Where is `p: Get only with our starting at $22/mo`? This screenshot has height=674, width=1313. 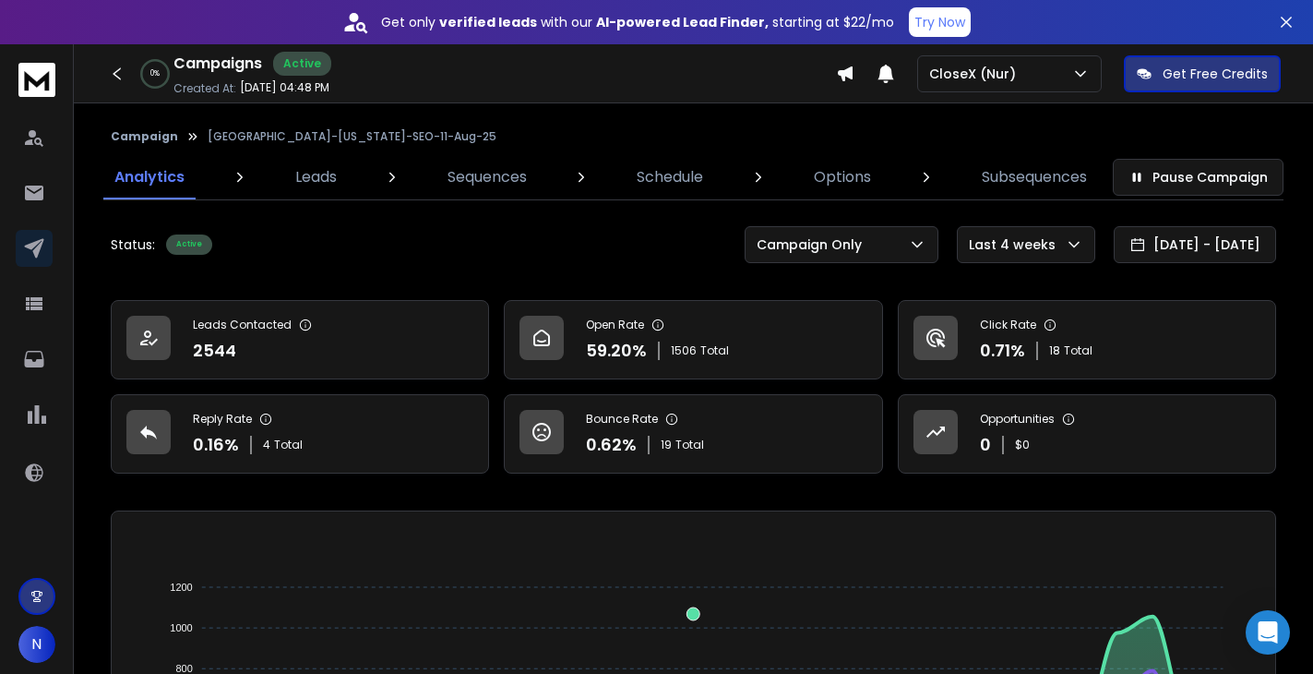 p: Get only with our starting at $22/mo is located at coordinates (638, 22).